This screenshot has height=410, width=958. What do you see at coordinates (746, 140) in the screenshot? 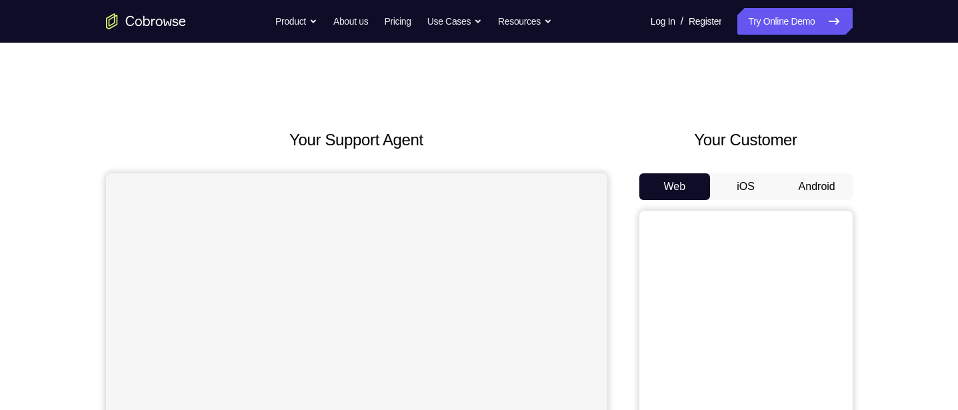
I see `h2: Your Customer` at bounding box center [746, 140].